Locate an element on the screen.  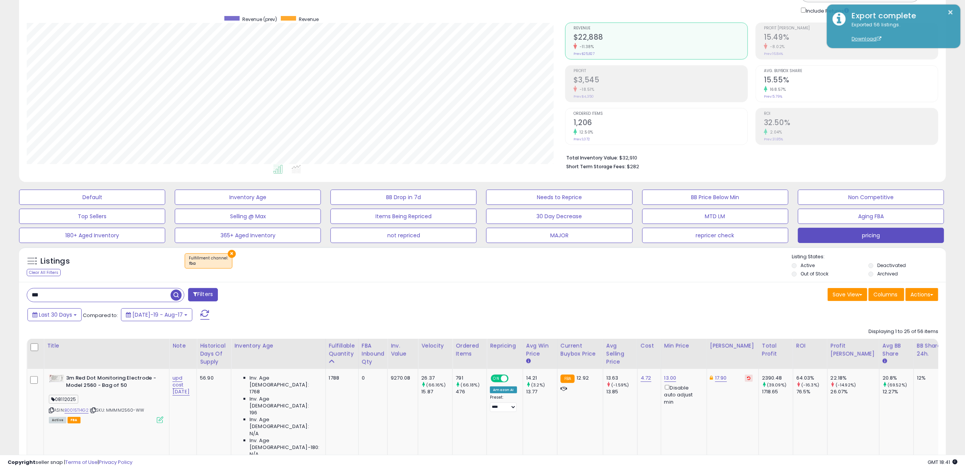
h2: 15.55% is located at coordinates (851, 80).